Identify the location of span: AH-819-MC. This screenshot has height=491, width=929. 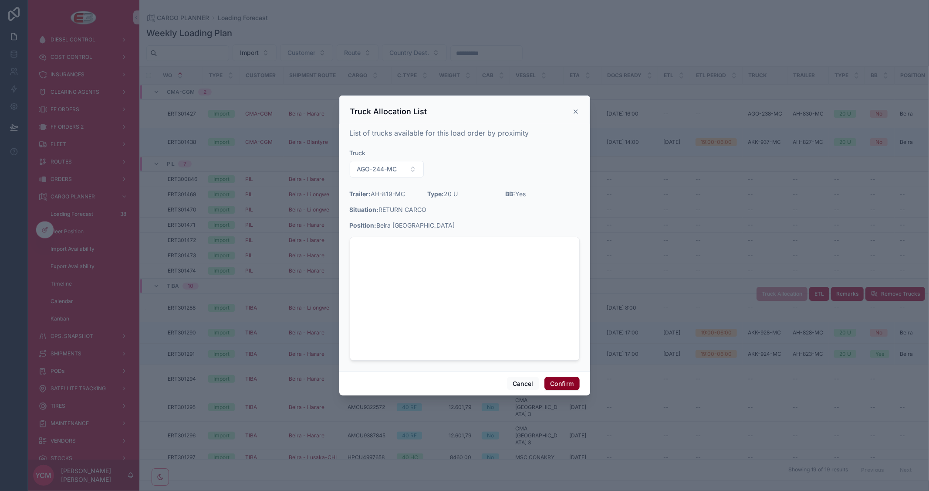
(378, 193).